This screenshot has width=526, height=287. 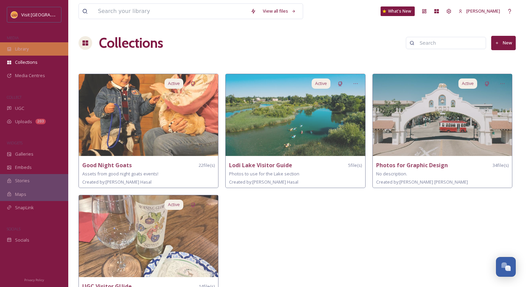 I want to click on span: MEDIA, so click(x=13, y=38).